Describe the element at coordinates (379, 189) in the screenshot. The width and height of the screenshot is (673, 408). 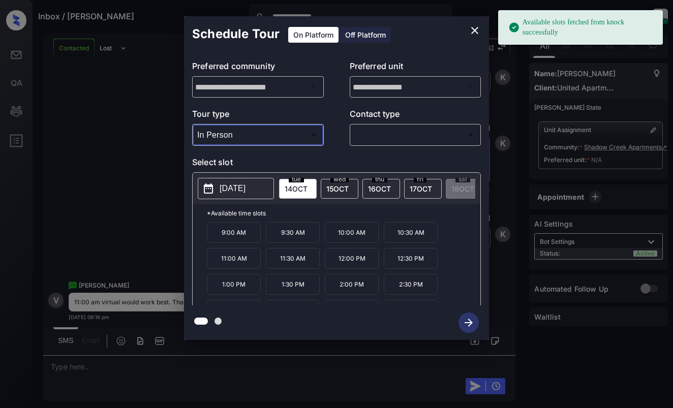
I see `span: 16 OCT` at that location.